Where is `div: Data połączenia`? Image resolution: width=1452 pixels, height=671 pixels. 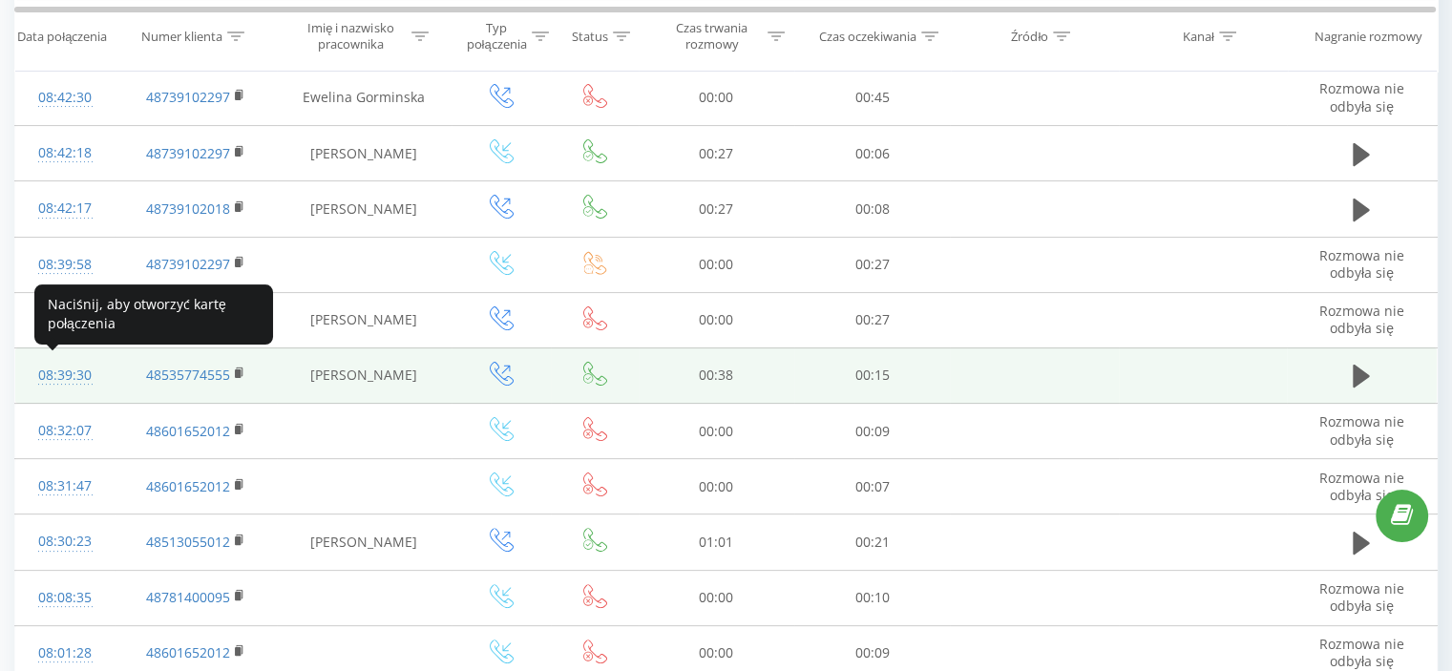 div: Data połączenia is located at coordinates (62, 35).